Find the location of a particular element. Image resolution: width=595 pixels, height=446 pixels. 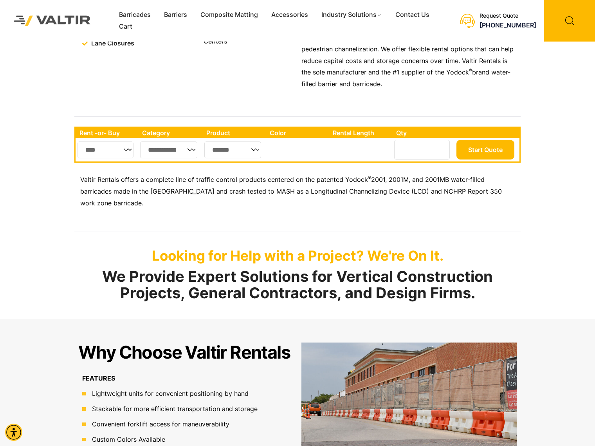

th: Category is located at coordinates (170, 133).